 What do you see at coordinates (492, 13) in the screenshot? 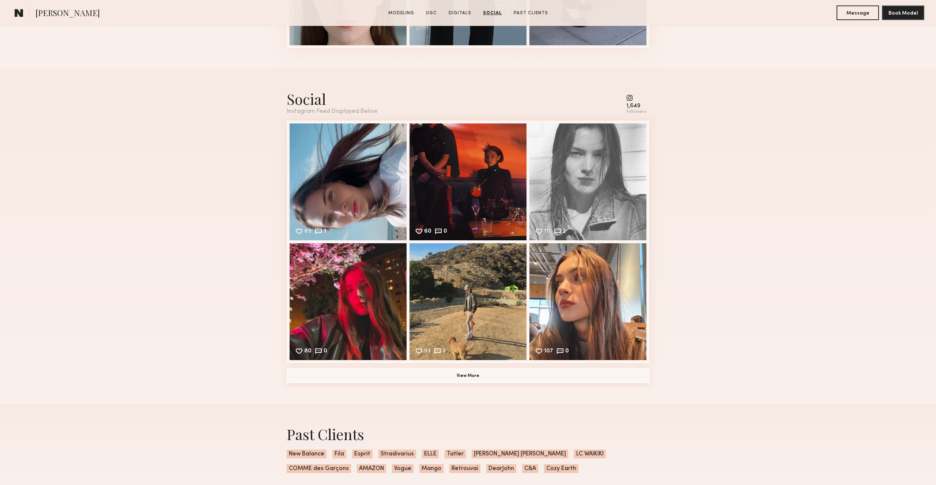
I see `a: Social` at bounding box center [492, 13].